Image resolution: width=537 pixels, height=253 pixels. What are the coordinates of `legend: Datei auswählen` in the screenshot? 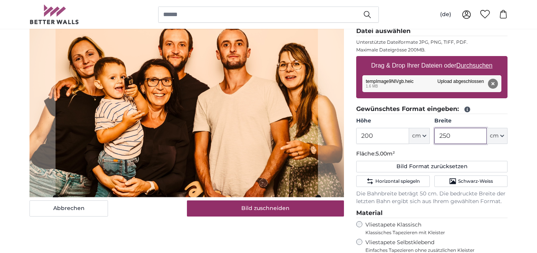 It's located at (432, 31).